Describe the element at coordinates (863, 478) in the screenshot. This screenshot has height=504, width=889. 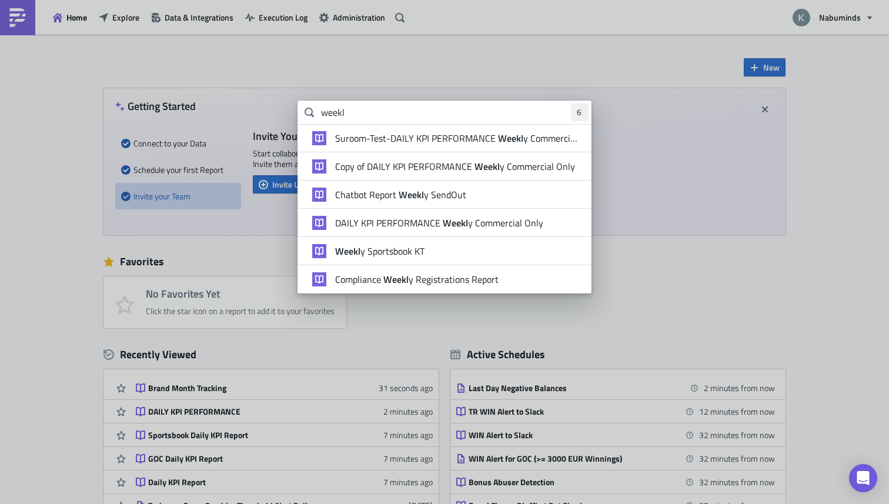
I see `div: Open Intercom Messenger` at that location.